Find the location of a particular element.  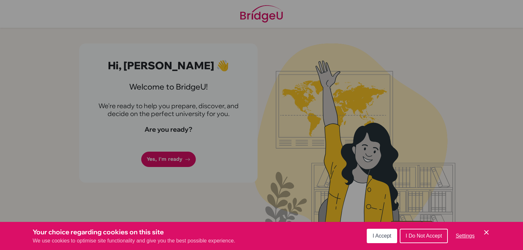

span: I Accept is located at coordinates (382, 236).